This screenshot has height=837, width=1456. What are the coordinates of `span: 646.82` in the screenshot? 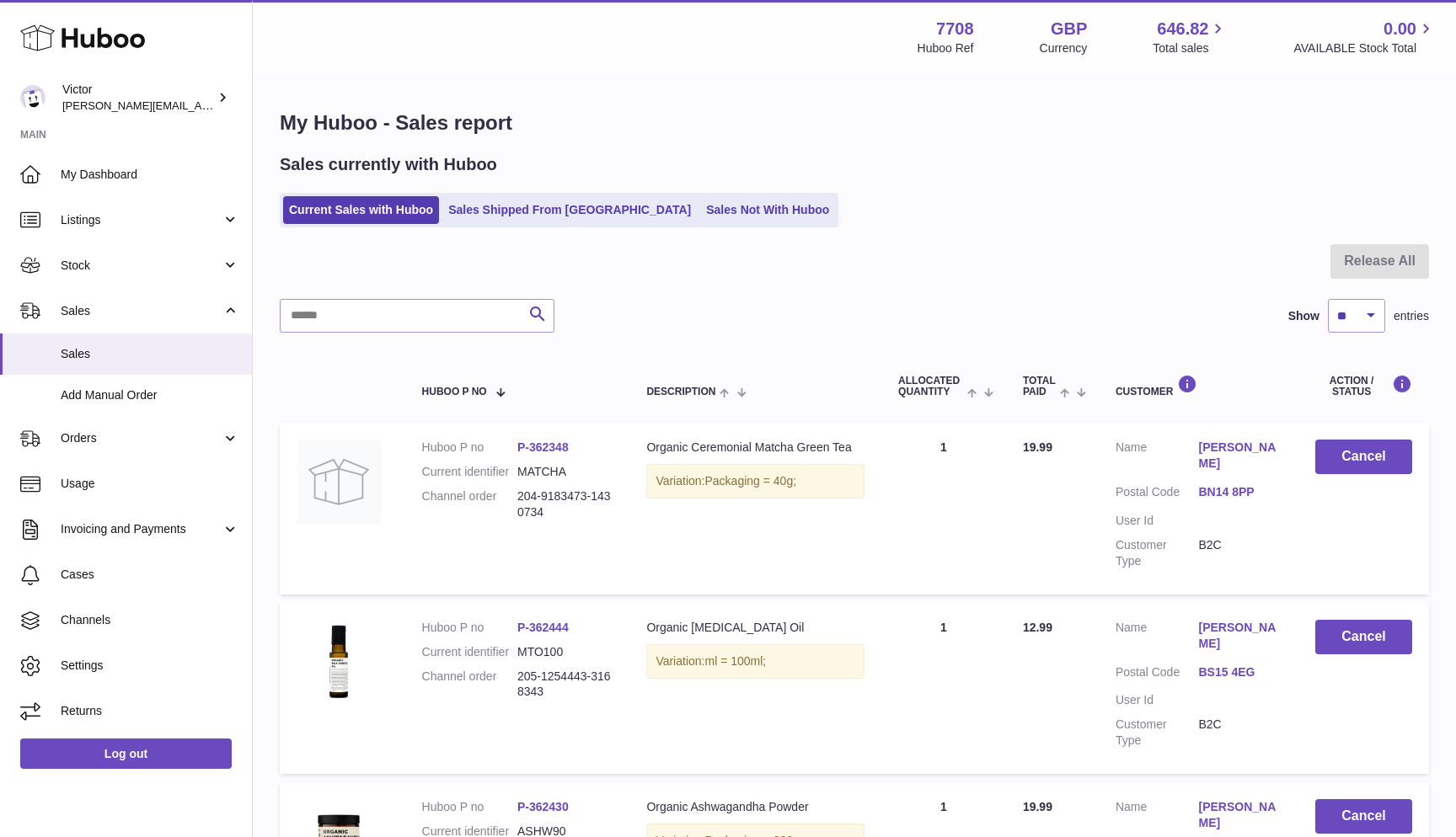 It's located at (1182, 29).